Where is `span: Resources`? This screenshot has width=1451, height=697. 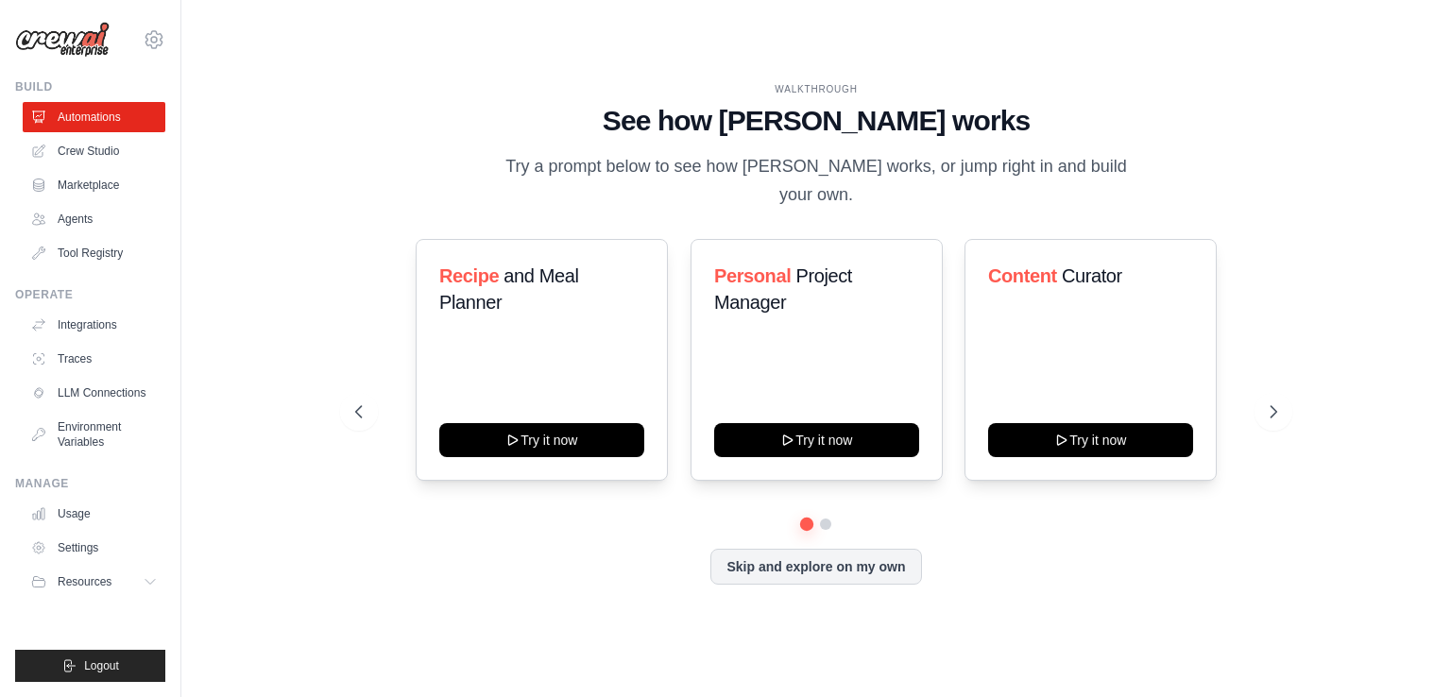 span: Resources is located at coordinates (84, 582).